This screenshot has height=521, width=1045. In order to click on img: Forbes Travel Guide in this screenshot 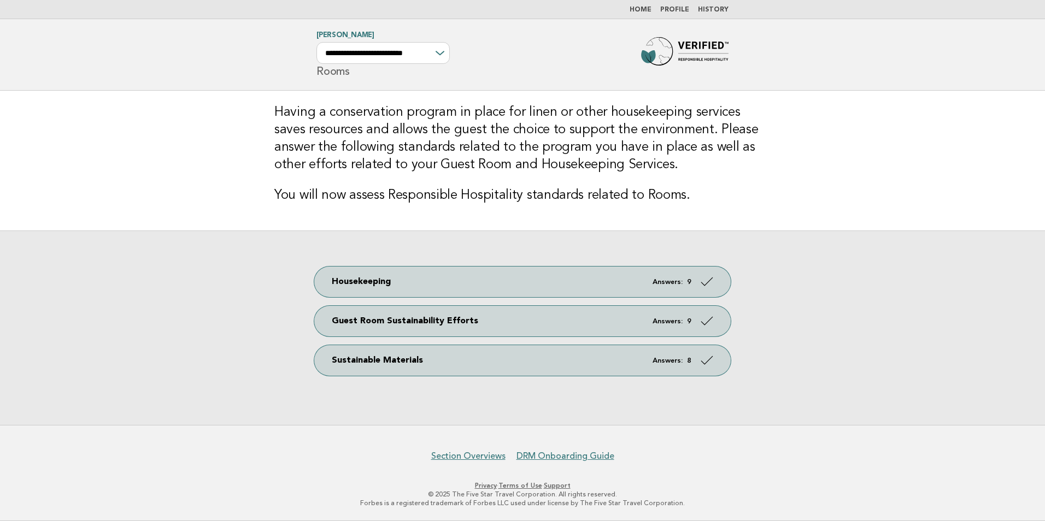, I will do `click(685, 55)`.